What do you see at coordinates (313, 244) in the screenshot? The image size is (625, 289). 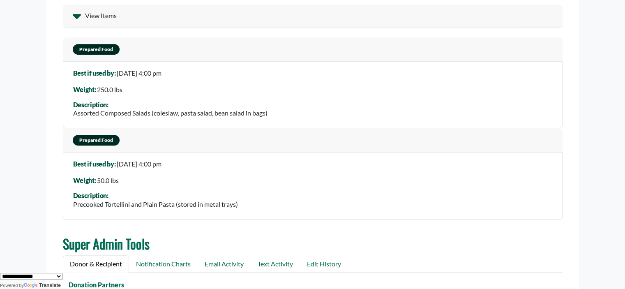 I see `h2: Super Admin Tools` at bounding box center [313, 244].